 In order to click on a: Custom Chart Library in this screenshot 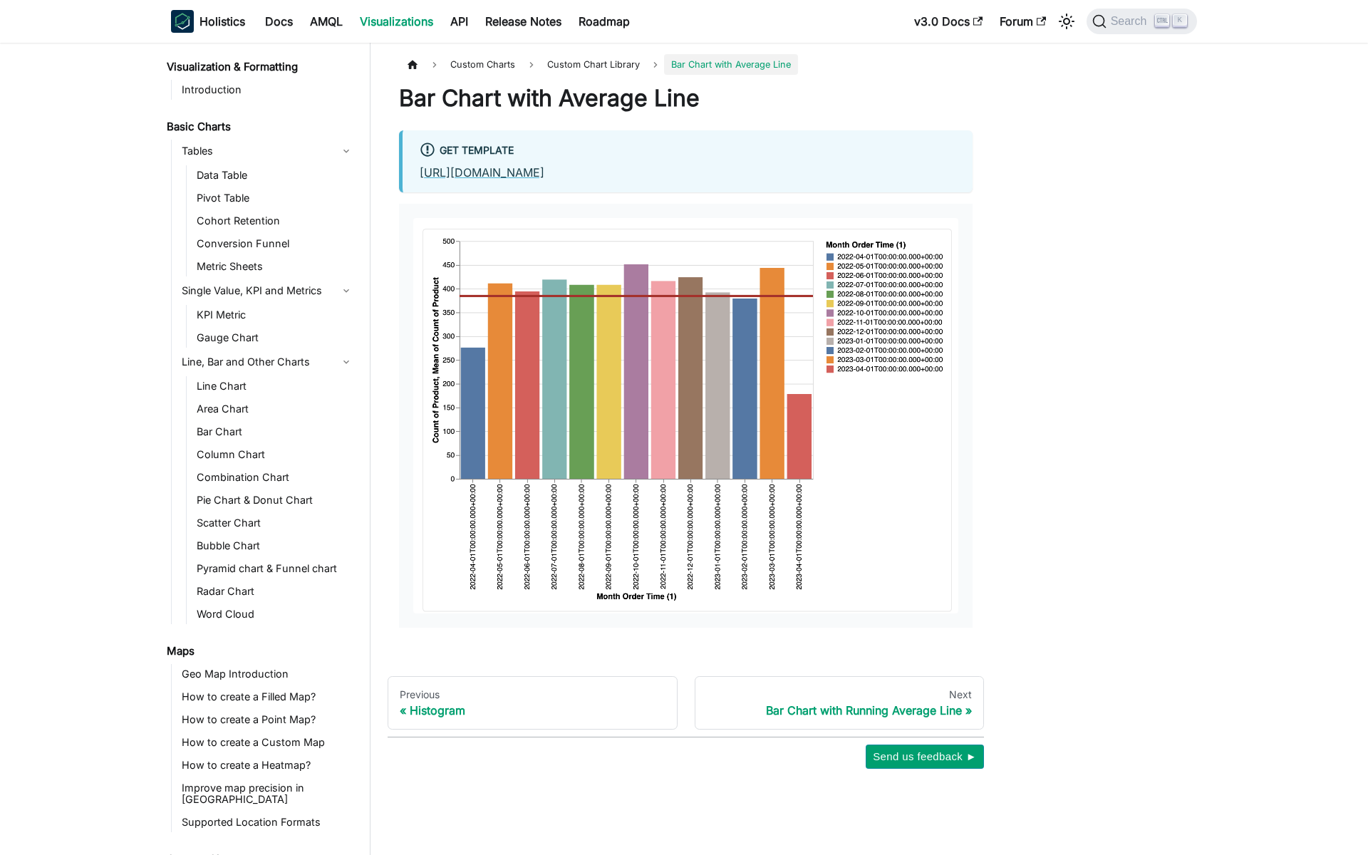, I will do `click(593, 64)`.